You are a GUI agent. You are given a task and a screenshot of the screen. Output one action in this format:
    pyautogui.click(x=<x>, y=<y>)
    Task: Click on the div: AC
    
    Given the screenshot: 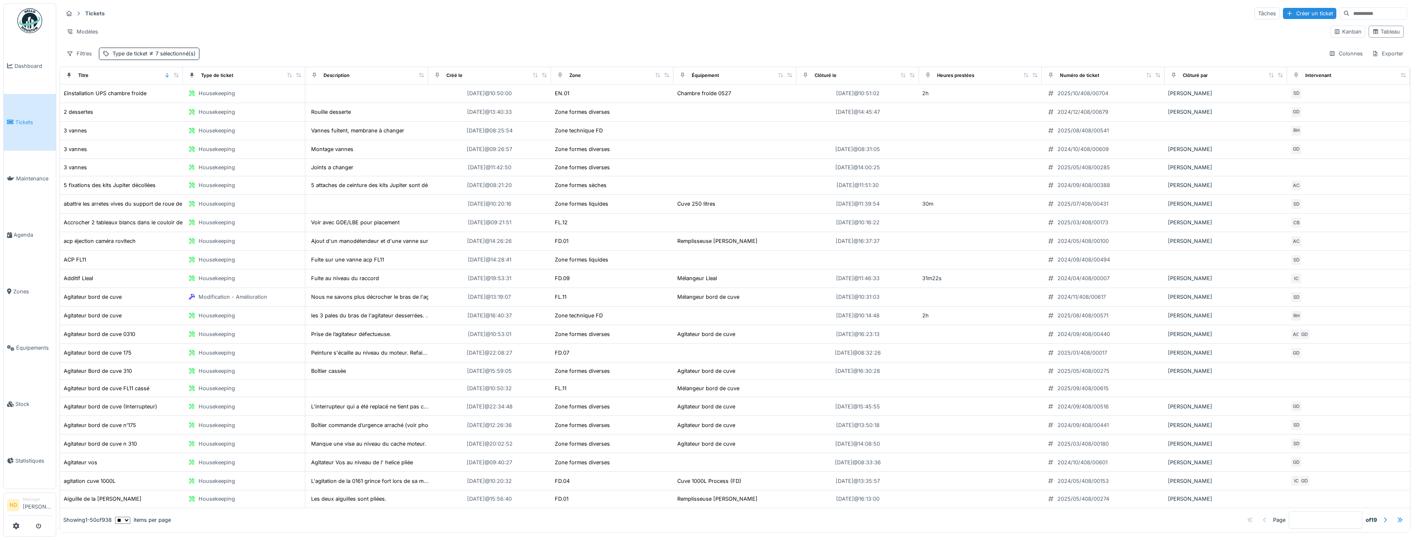 What is the action you would take?
    pyautogui.click(x=1297, y=241)
    